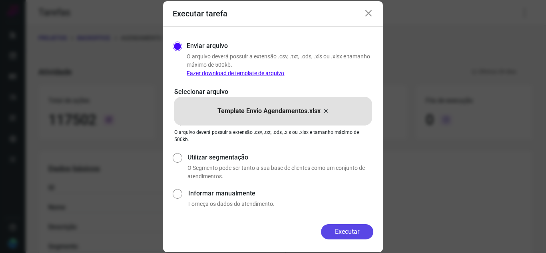 Image resolution: width=546 pixels, height=253 pixels. What do you see at coordinates (347, 232) in the screenshot?
I see `button: Executar` at bounding box center [347, 232].